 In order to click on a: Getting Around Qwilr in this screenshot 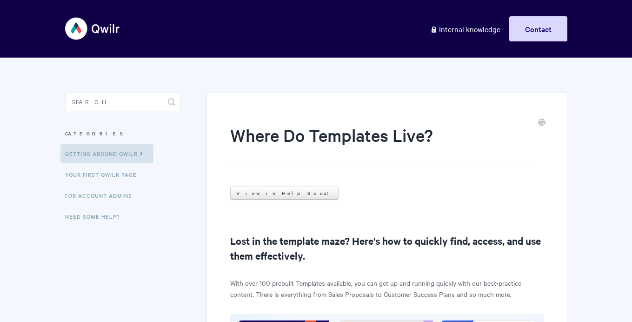, I will do `click(107, 154)`.